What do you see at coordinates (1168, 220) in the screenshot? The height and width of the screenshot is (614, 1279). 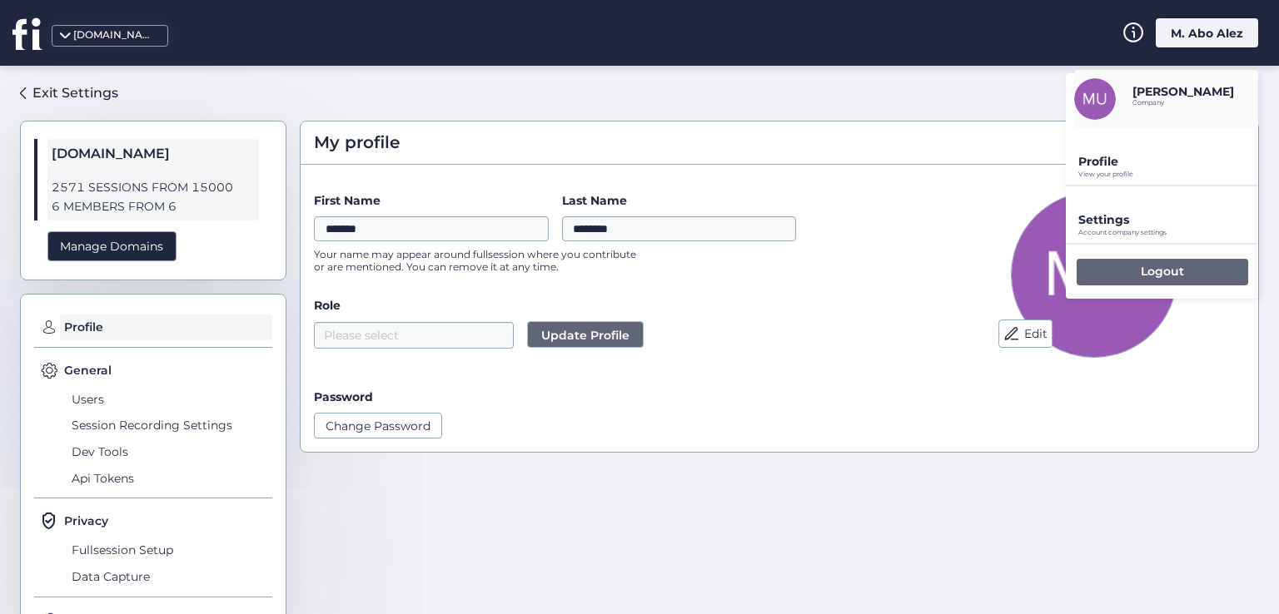 I see `p: Settings` at bounding box center [1168, 220].